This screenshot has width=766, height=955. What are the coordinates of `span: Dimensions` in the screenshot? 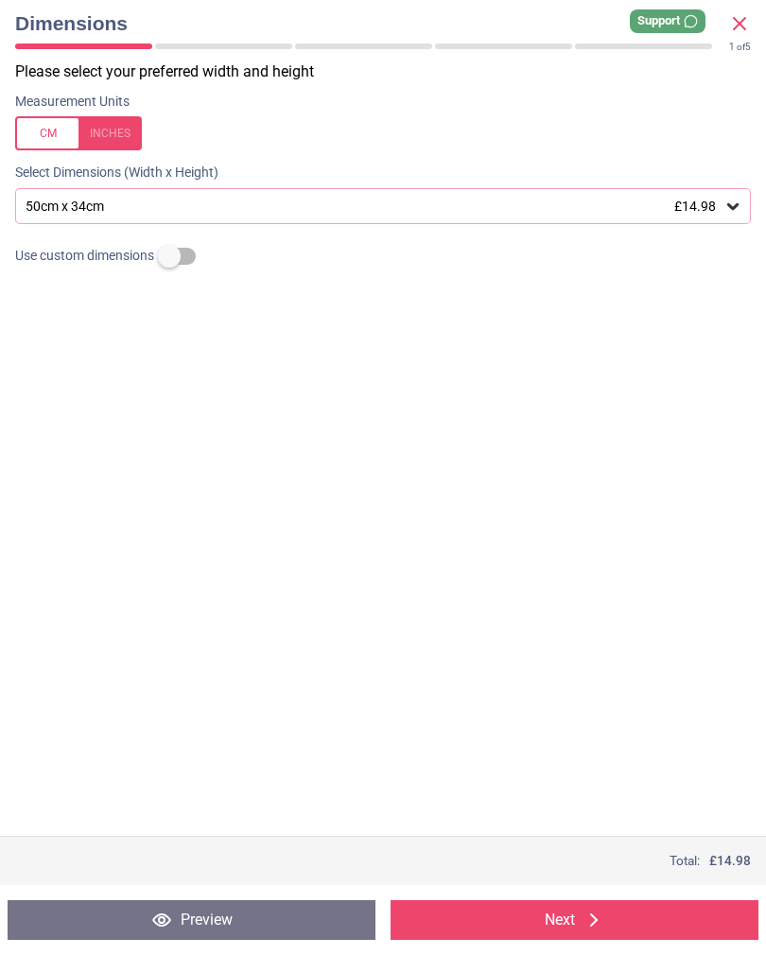 It's located at (372, 23).